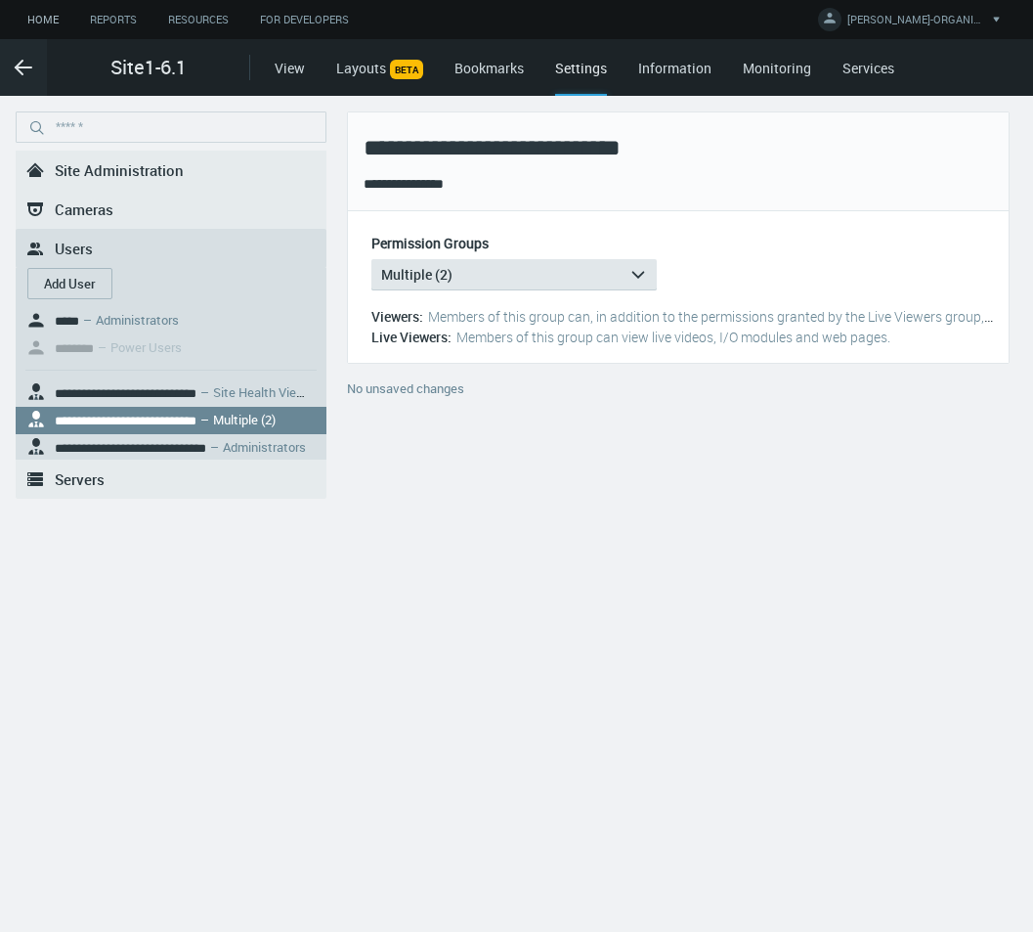 The height and width of the screenshot is (932, 1033). What do you see at coordinates (304, 20) in the screenshot?
I see `a: For Developers` at bounding box center [304, 20].